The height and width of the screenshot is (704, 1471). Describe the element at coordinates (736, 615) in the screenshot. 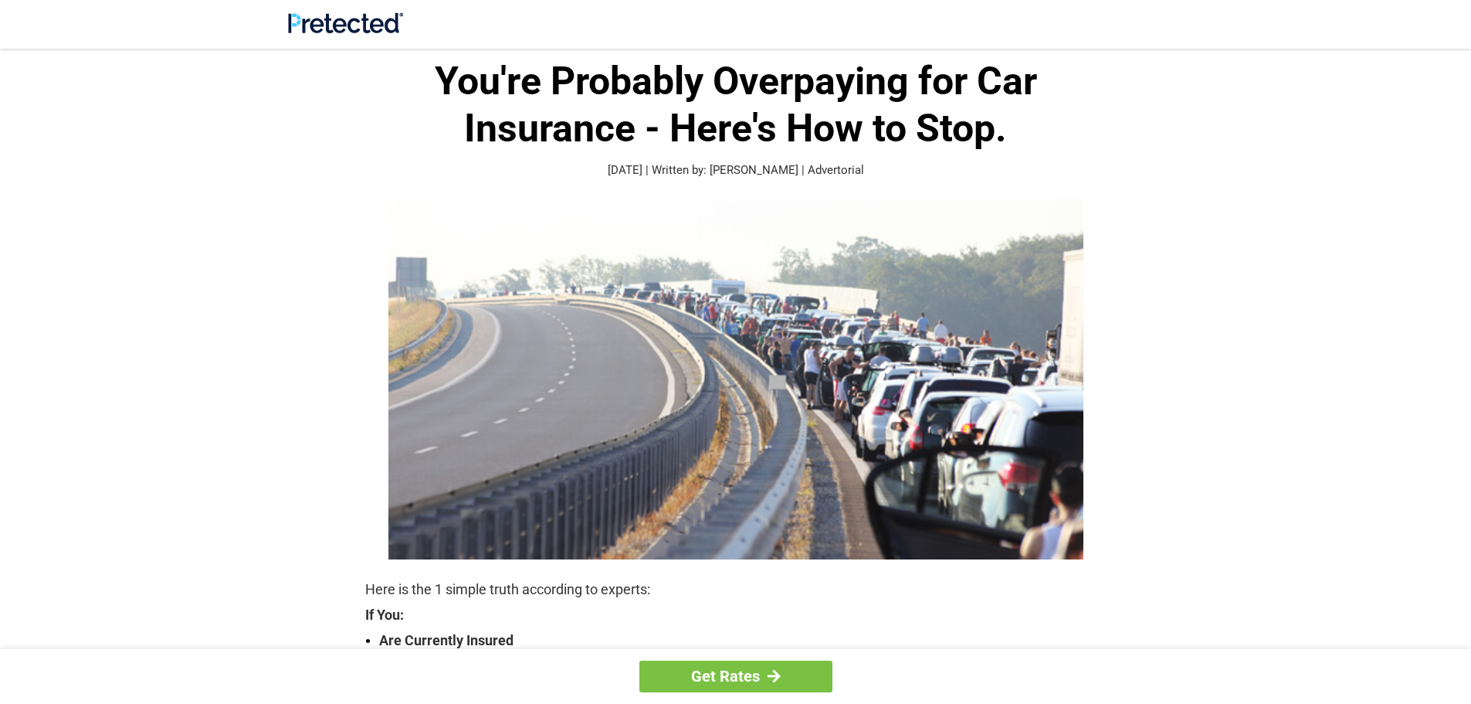

I see `strong: If You:` at that location.